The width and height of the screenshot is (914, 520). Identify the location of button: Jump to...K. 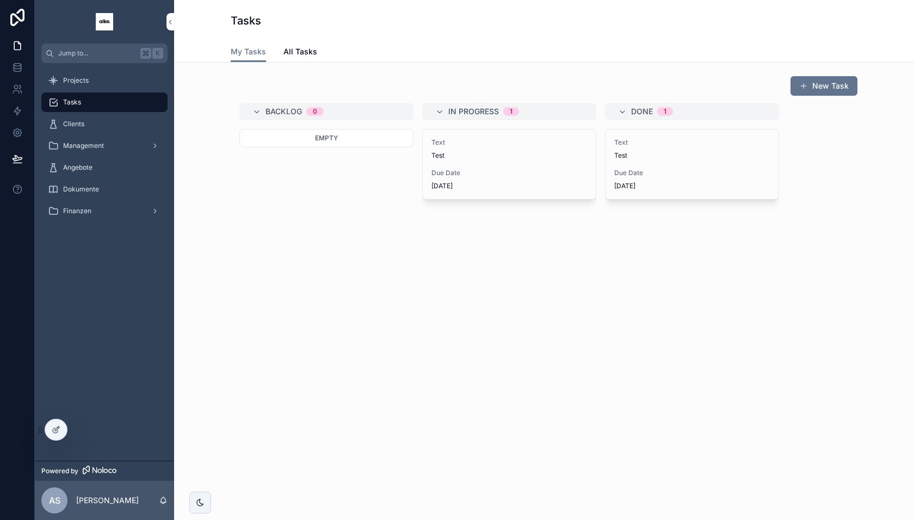
(104, 53).